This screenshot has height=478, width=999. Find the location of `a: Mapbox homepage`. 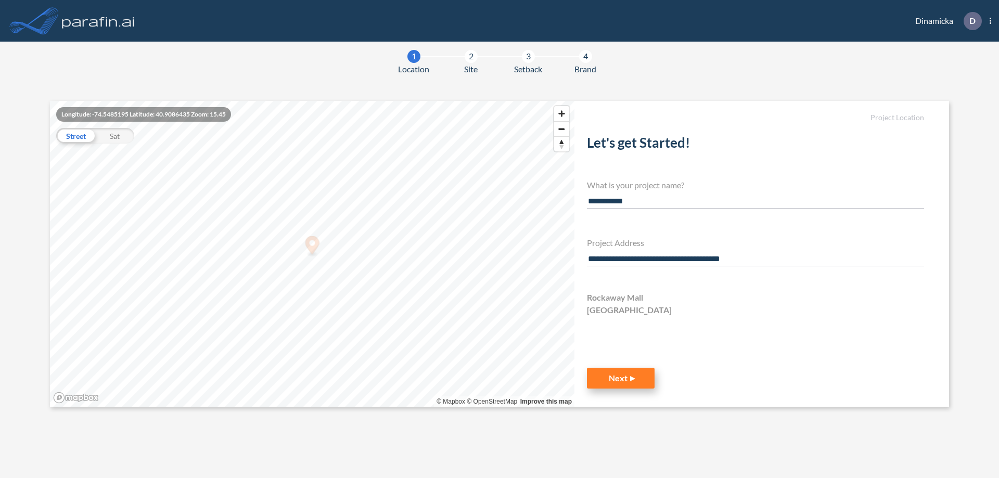

a: Mapbox homepage is located at coordinates (76, 397).